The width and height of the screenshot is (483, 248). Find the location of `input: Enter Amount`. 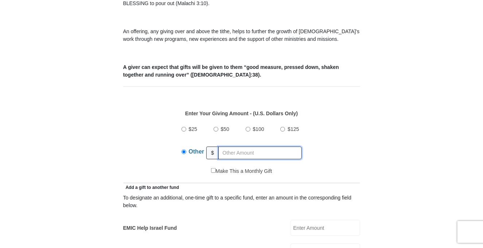

input: Enter Amount is located at coordinates (325, 228).